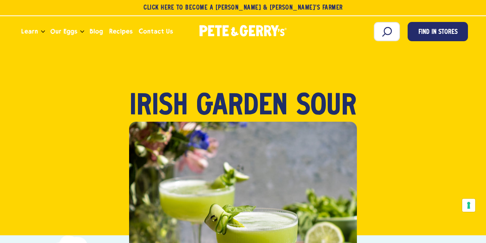  What do you see at coordinates (96, 32) in the screenshot?
I see `a: Blog` at bounding box center [96, 32].